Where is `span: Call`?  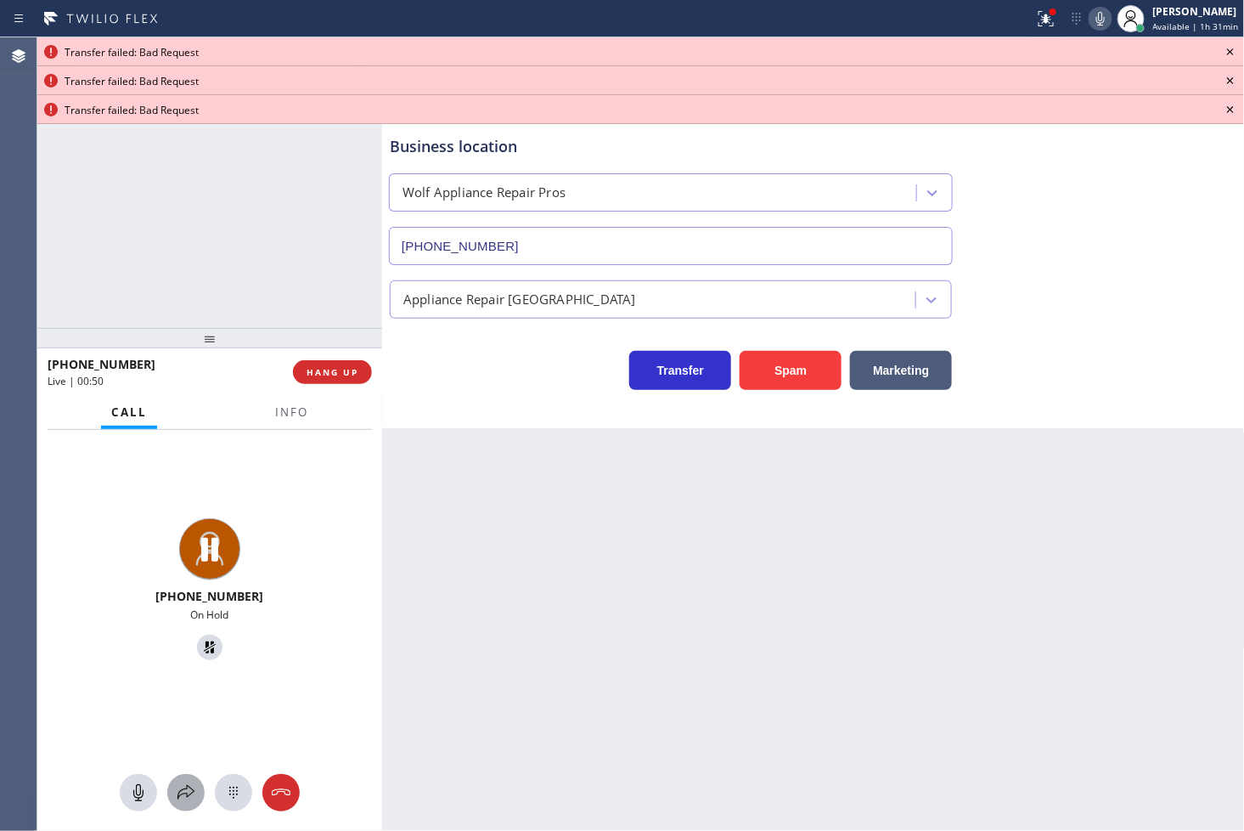
span: Call is located at coordinates (129, 412).